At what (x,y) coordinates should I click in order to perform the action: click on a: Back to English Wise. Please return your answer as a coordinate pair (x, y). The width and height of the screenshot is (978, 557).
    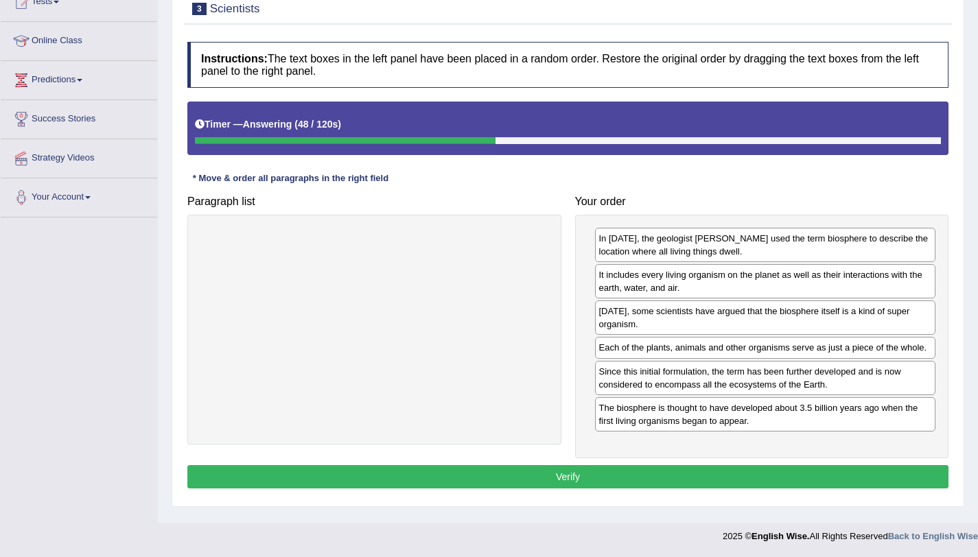
    Looking at the image, I should click on (933, 536).